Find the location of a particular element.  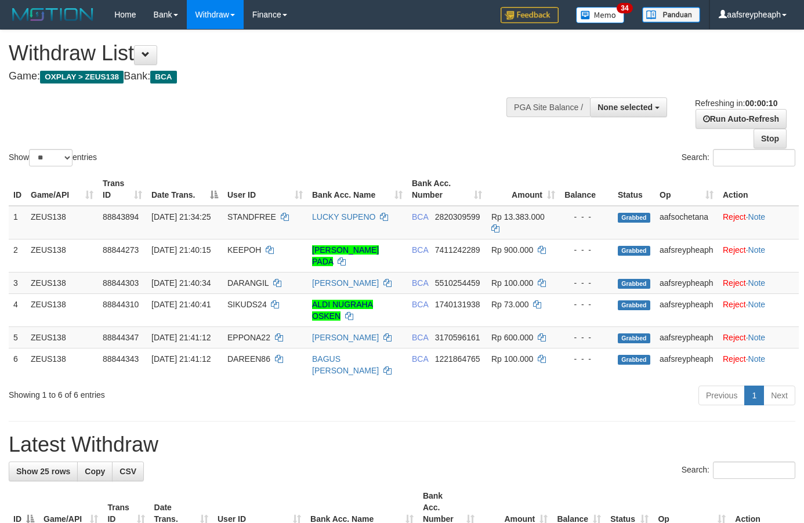

span: 88844303 is located at coordinates (121, 283).